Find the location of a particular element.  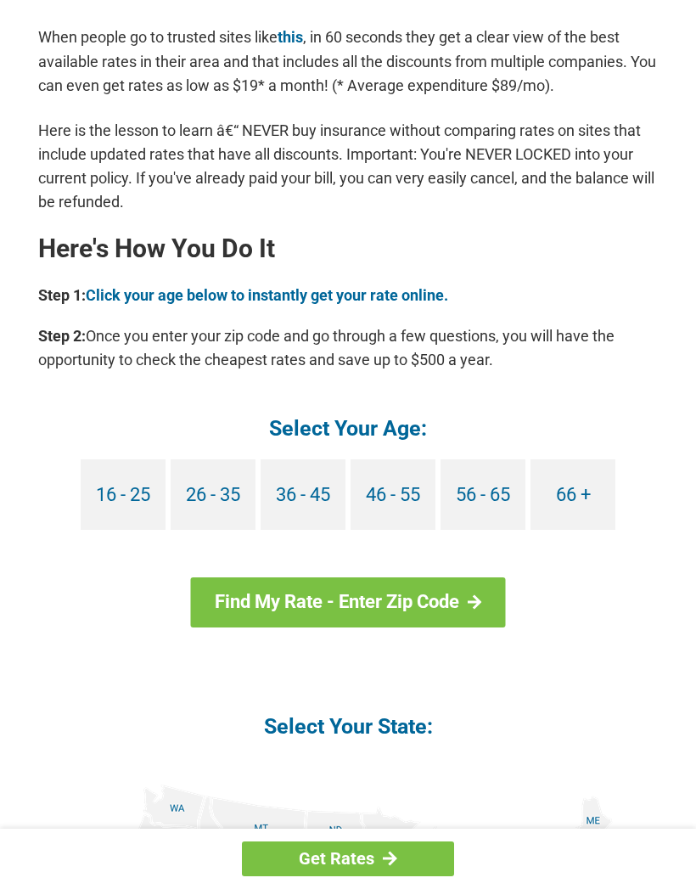

p: Here is the lesson to learn â€“ NEVER buy insurance without comparing rates on sites that include... is located at coordinates (348, 166).